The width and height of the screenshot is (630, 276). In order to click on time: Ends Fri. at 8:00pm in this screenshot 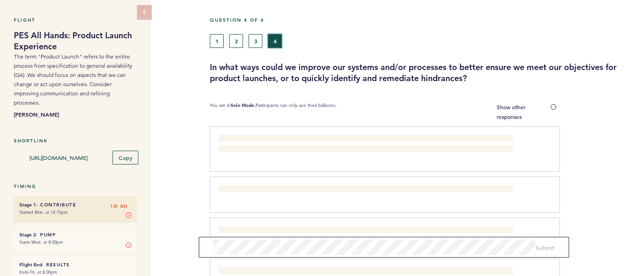, I will do `click(38, 272)`.